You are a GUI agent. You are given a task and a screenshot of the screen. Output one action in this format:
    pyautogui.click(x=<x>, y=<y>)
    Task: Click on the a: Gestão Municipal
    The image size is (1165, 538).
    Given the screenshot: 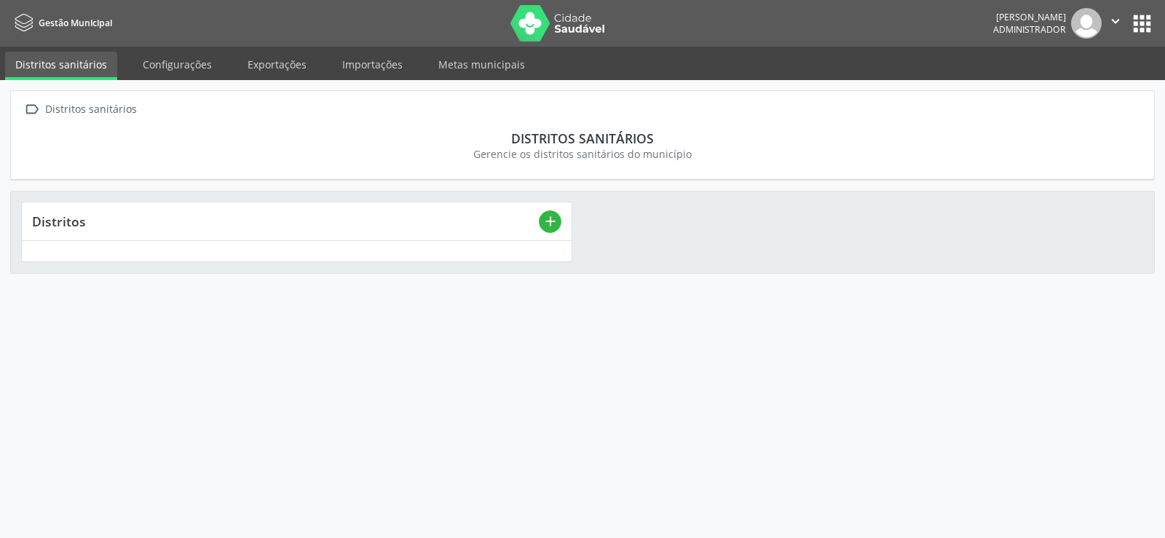 What is the action you would take?
    pyautogui.click(x=61, y=23)
    